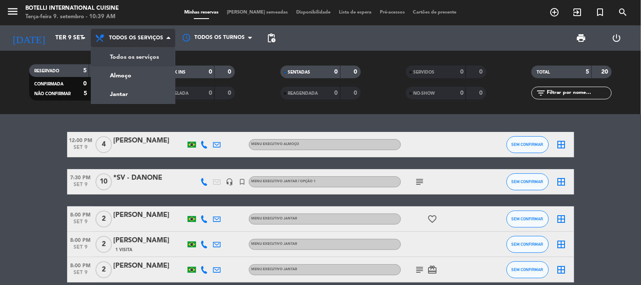 The width and height of the screenshot is (641, 285). I want to click on i: favorite_border, so click(433, 219).